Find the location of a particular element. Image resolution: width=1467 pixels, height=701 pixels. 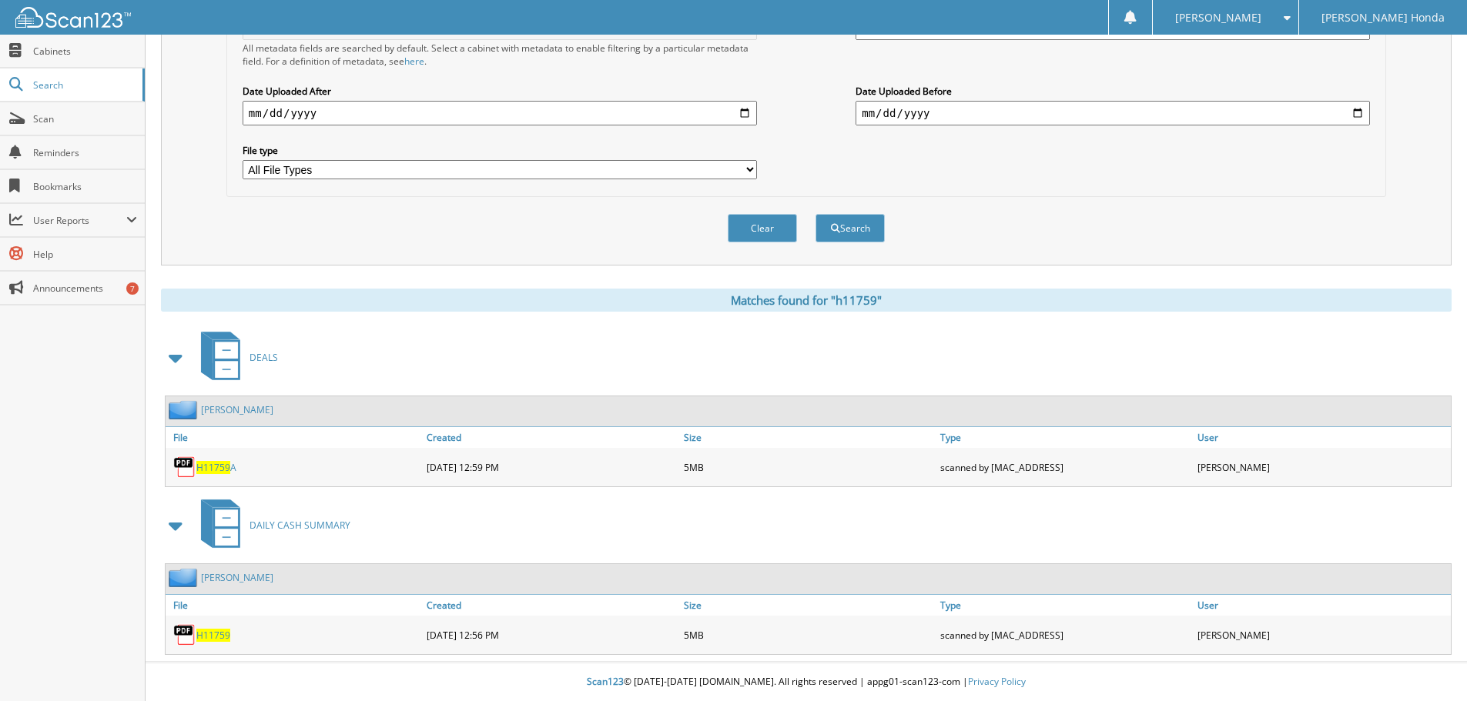

a: H11759A is located at coordinates (216, 467).